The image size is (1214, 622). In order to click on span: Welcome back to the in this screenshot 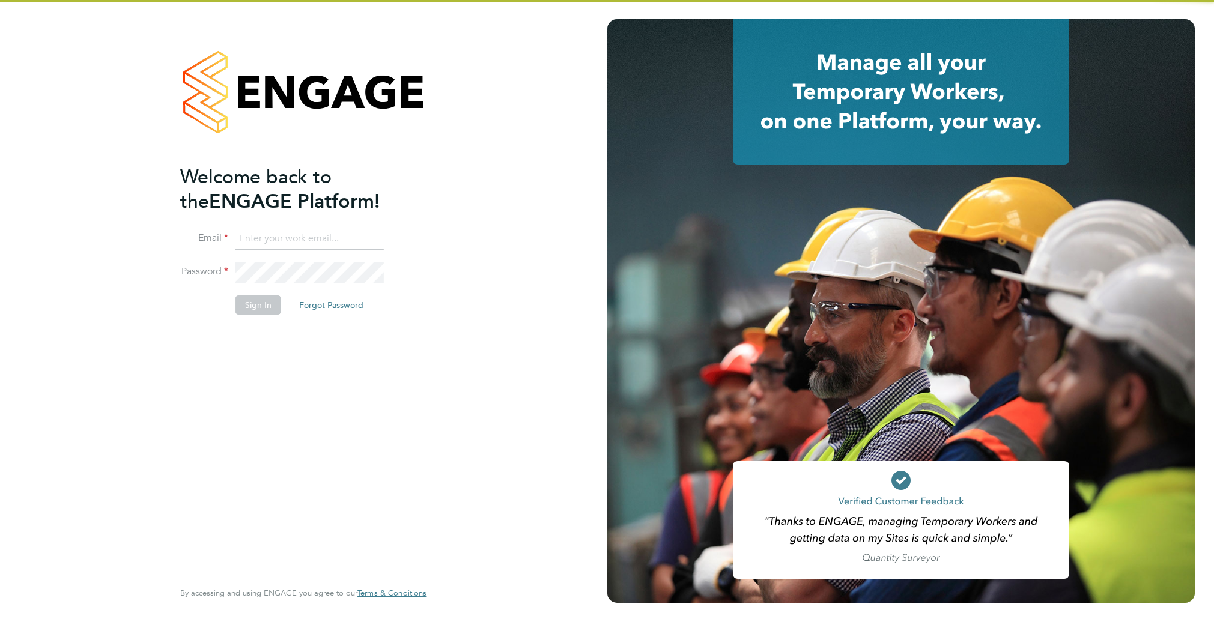, I will do `click(256, 189)`.